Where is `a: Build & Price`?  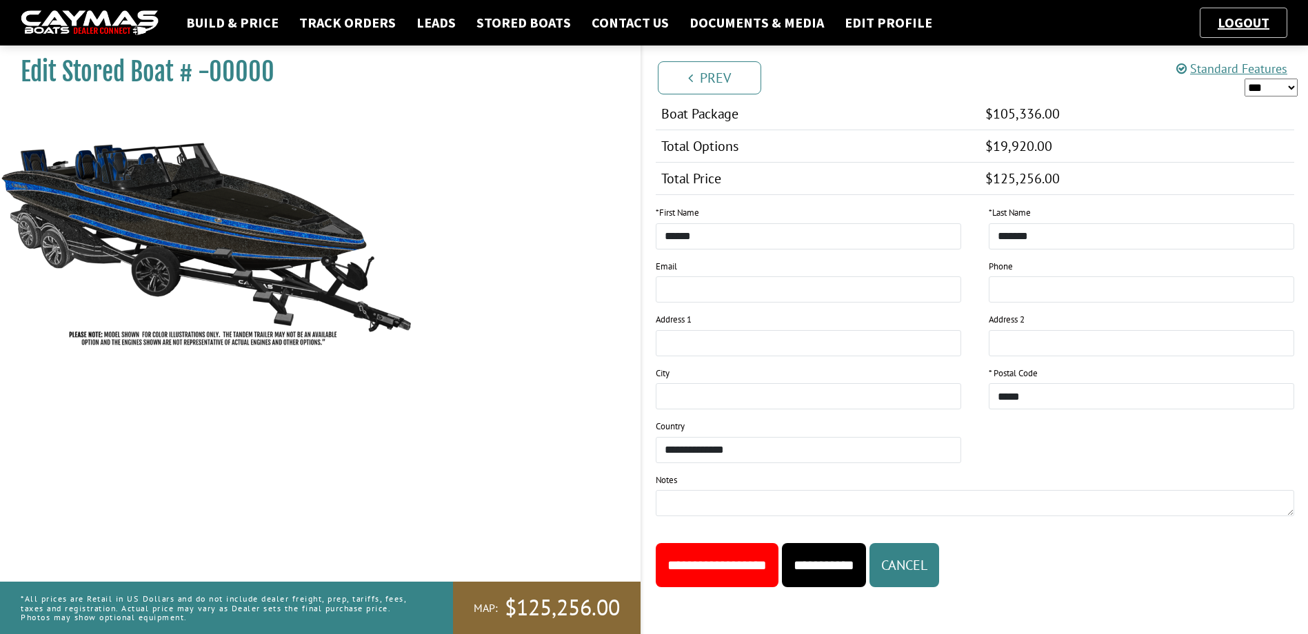 a: Build & Price is located at coordinates (232, 23).